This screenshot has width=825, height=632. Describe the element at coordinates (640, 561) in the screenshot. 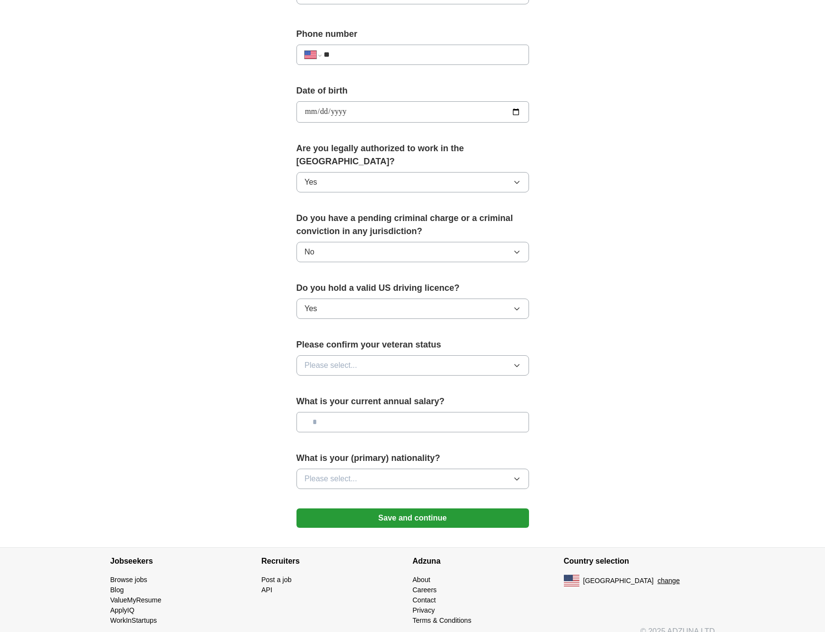

I see `h4: Country selection` at that location.